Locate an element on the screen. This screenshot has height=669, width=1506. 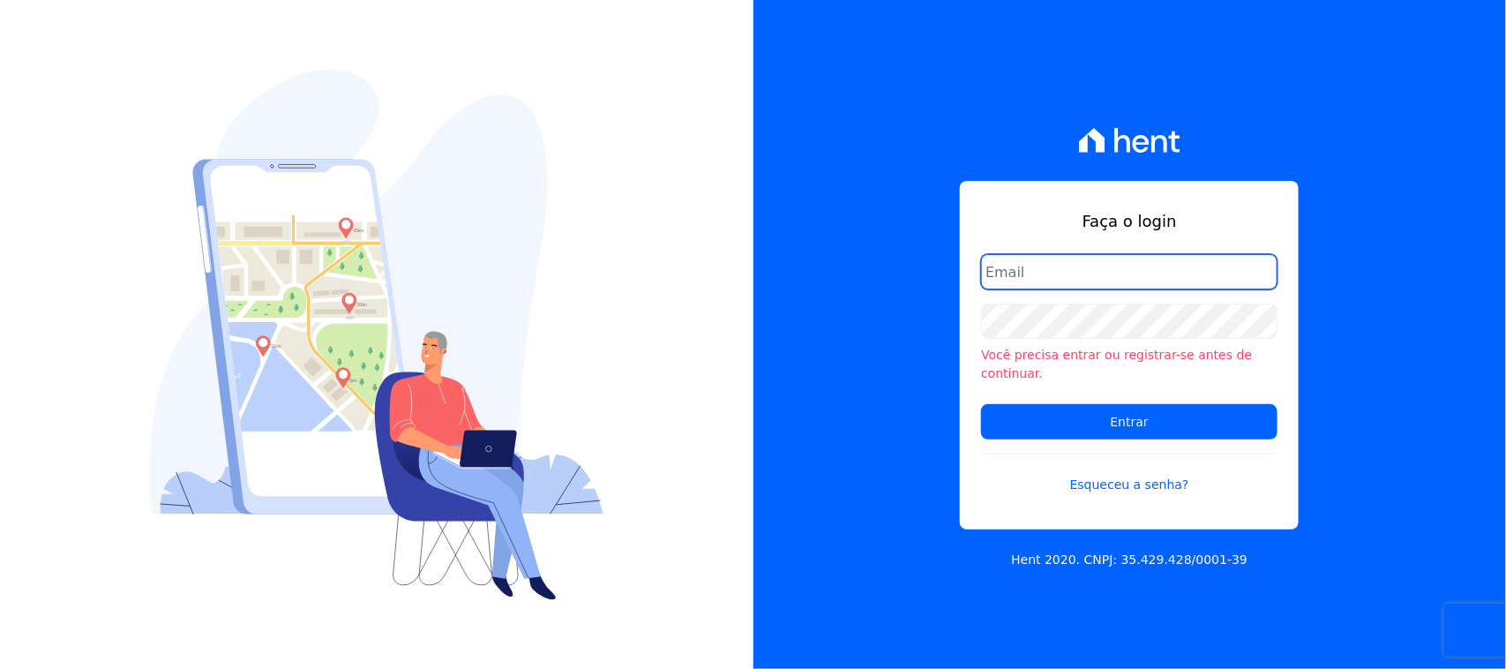
p: Hent 2020. CNPJ: 35.429.428/0001-39 is located at coordinates (1130, 559).